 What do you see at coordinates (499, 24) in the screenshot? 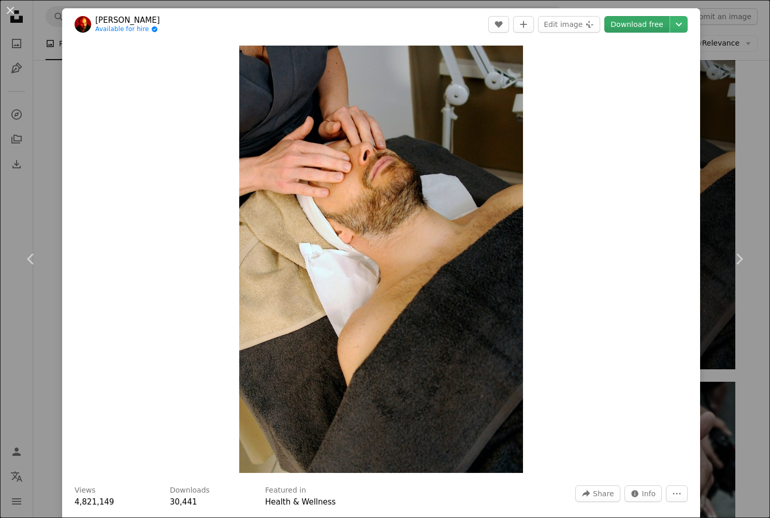
I see `button: Like` at bounding box center [499, 24].